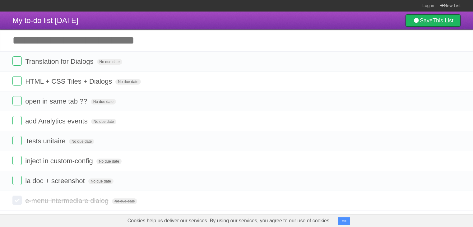 This screenshot has height=227, width=473. Describe the element at coordinates (57, 121) in the screenshot. I see `span: add Analytics events` at that location.